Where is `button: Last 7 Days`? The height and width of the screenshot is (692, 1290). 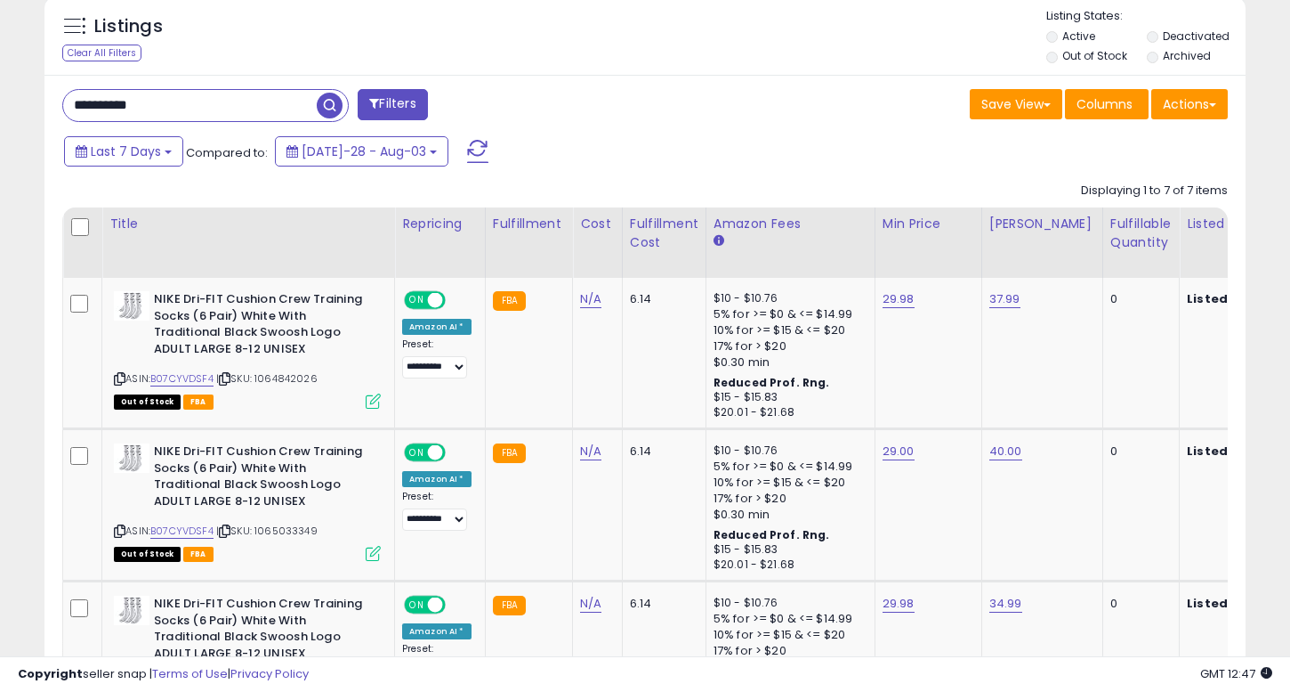
button: Last 7 Days is located at coordinates (124, 151).